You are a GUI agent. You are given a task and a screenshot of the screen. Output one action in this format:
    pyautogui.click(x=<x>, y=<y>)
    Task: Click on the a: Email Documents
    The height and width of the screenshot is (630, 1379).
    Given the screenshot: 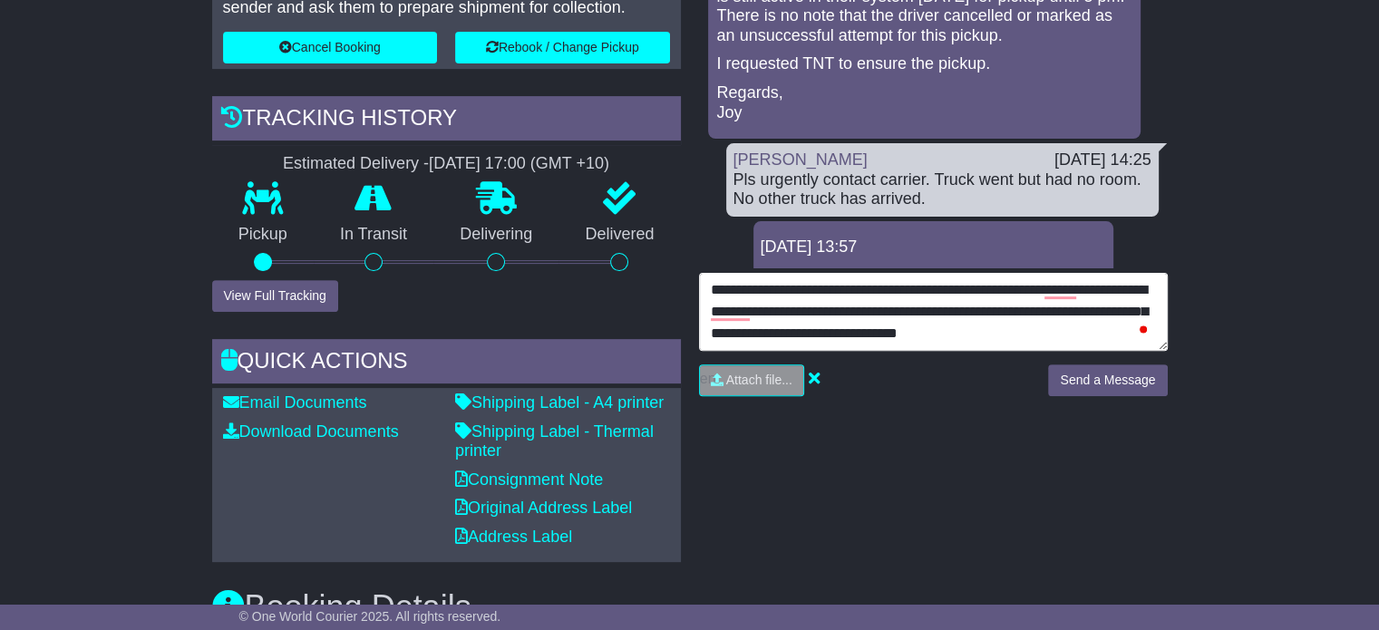 What is the action you would take?
    pyautogui.click(x=295, y=403)
    